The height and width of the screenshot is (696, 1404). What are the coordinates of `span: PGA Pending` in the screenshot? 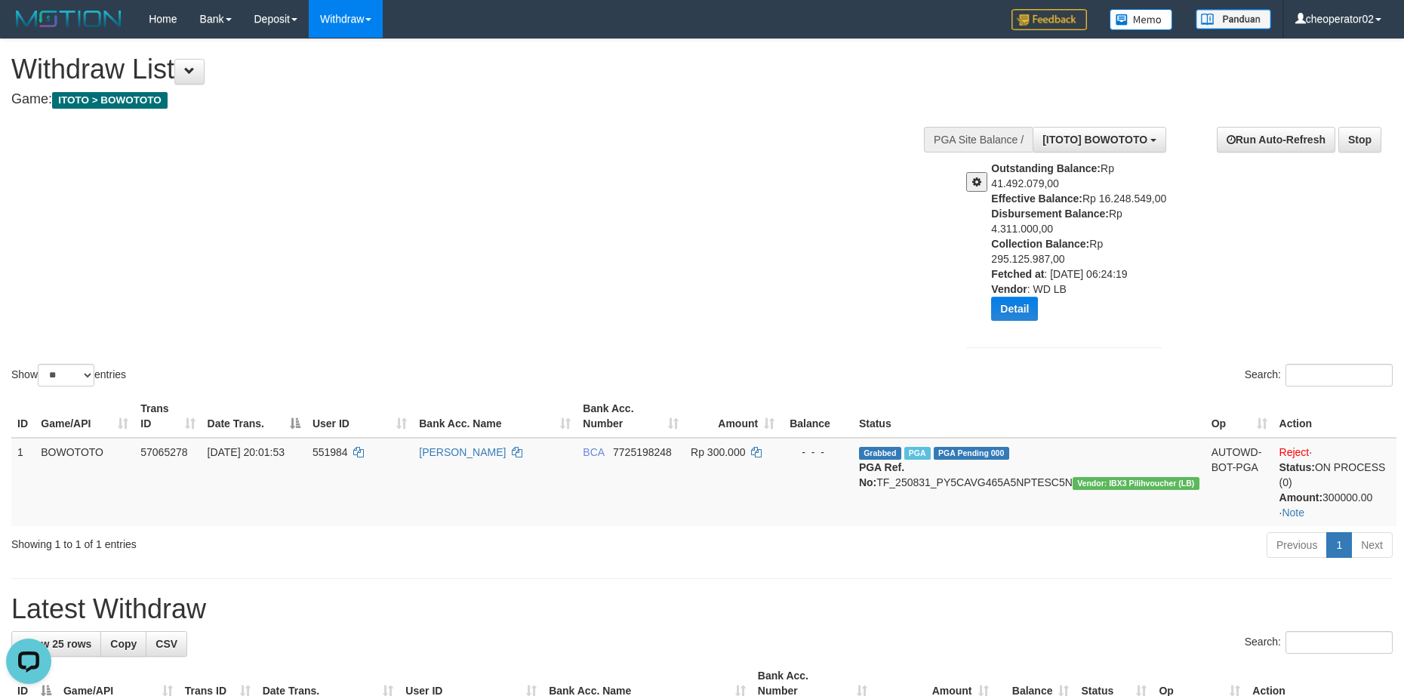 It's located at (972, 453).